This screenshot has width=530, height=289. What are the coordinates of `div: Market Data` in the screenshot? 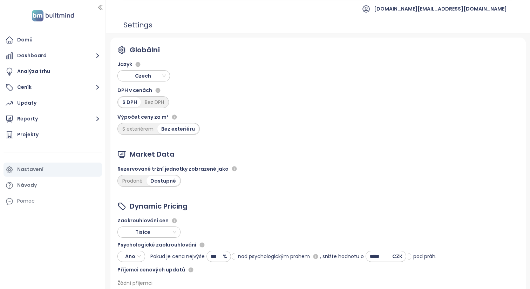 It's located at (152, 154).